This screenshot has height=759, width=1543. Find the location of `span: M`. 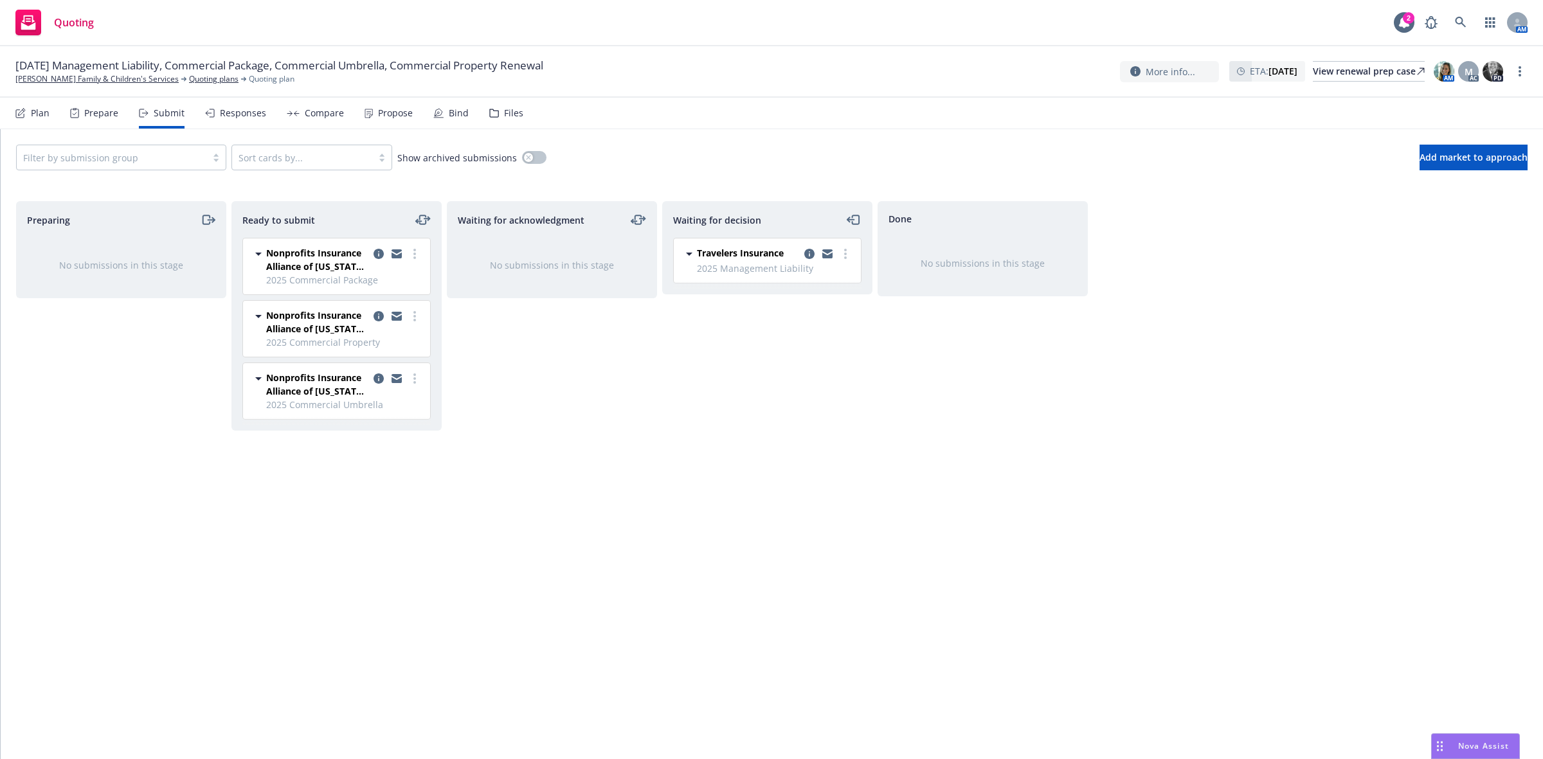

span: M is located at coordinates (1469, 71).